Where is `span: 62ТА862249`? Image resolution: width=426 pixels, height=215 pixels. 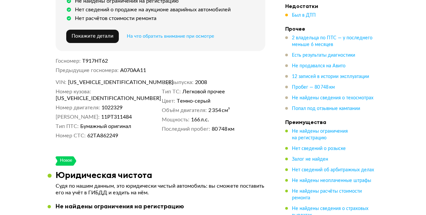 span: 62ТА862249 is located at coordinates (103, 135).